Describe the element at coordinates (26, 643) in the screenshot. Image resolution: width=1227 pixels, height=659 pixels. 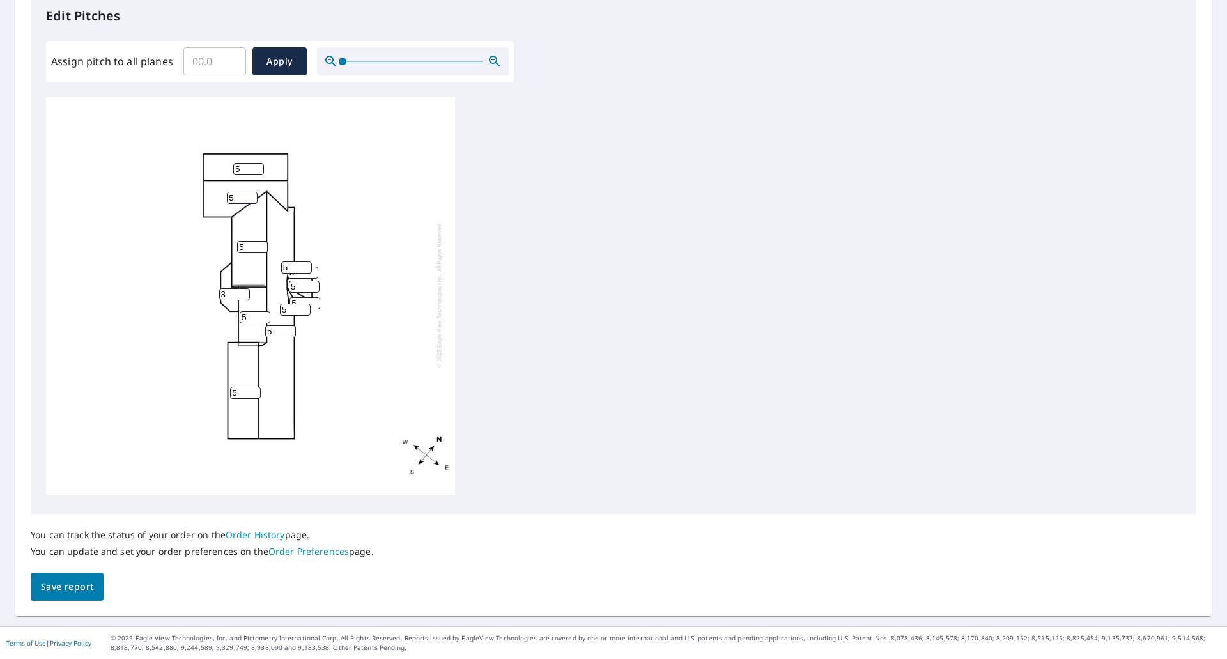
I see `a: Terms of Use` at that location.